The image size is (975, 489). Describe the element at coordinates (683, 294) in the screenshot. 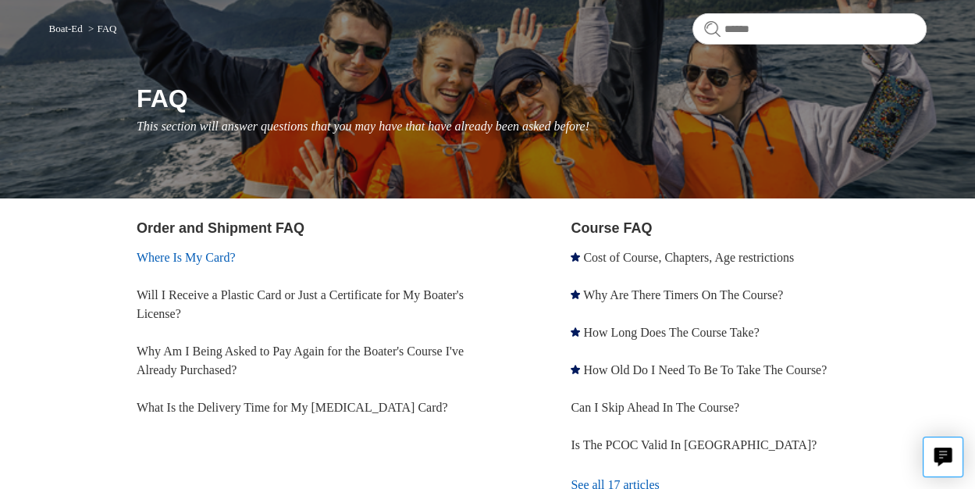

I see `a: Why Are There Timers On The Course?` at that location.